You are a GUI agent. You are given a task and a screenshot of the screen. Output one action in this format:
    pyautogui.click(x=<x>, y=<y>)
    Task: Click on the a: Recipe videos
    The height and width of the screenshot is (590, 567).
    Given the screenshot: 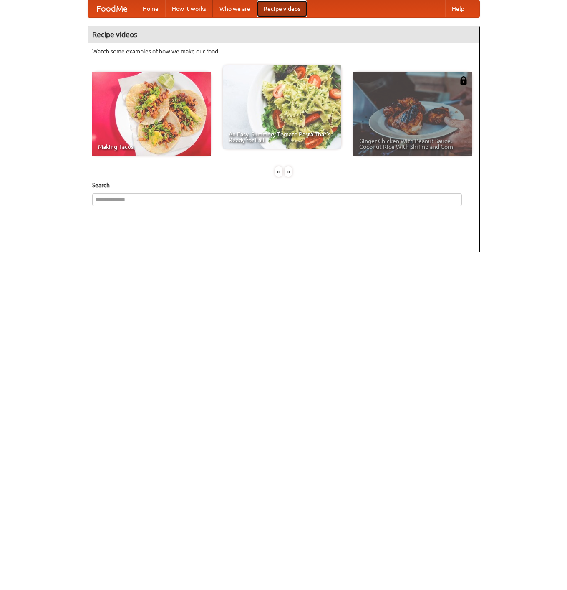 What is the action you would take?
    pyautogui.click(x=282, y=9)
    